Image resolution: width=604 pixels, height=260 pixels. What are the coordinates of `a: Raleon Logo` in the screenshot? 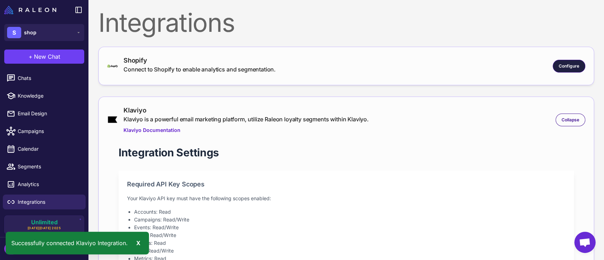 It's located at (31, 10).